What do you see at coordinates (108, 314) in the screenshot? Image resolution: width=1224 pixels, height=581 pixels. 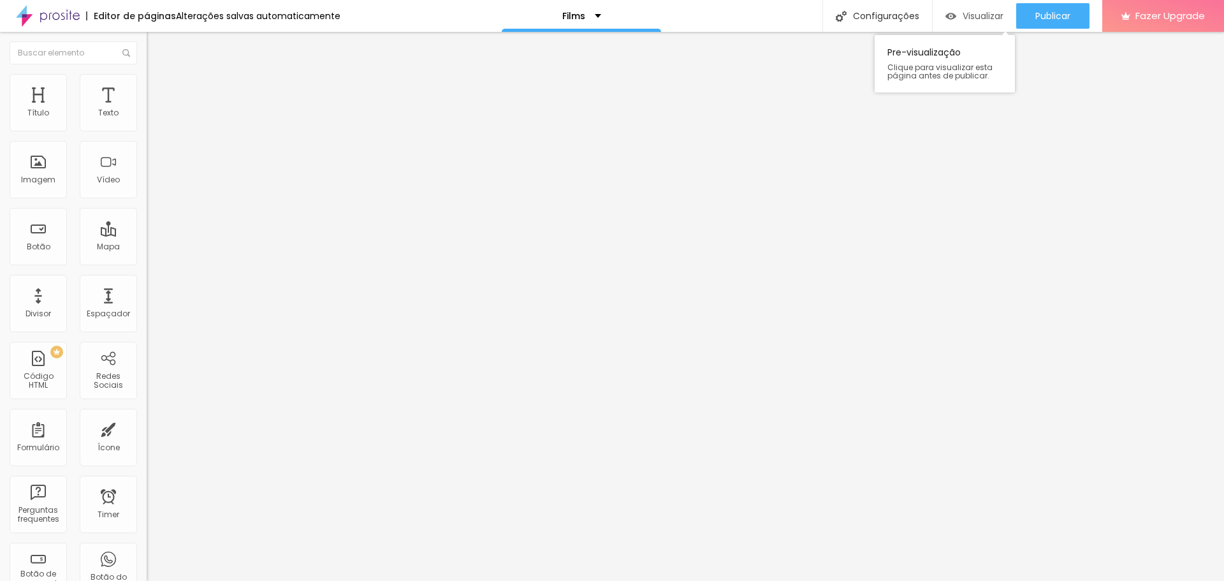 I see `div: Espaçador` at bounding box center [108, 314].